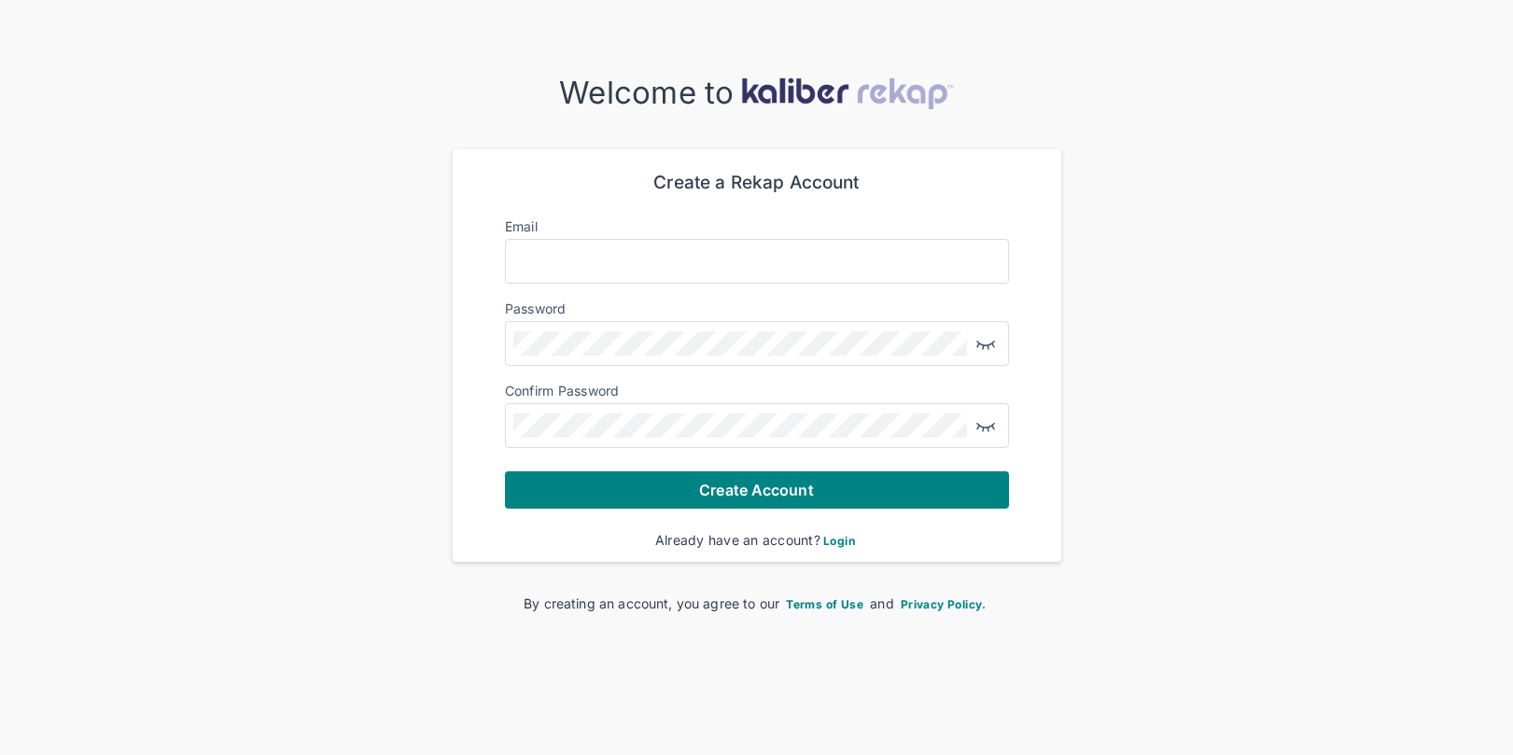  What do you see at coordinates (757, 541) in the screenshot?
I see `div: Already have an account?` at bounding box center [757, 541].